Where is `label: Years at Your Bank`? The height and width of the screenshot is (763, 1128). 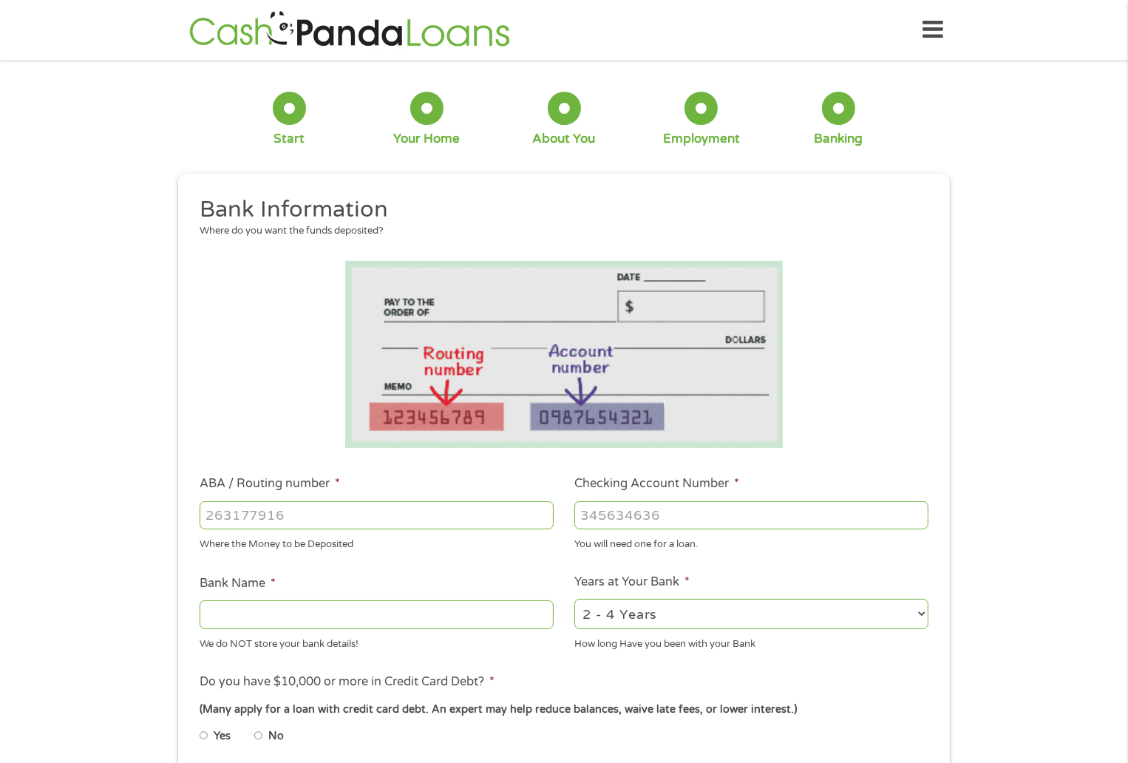
label: Years at Your Bank is located at coordinates (632, 582).